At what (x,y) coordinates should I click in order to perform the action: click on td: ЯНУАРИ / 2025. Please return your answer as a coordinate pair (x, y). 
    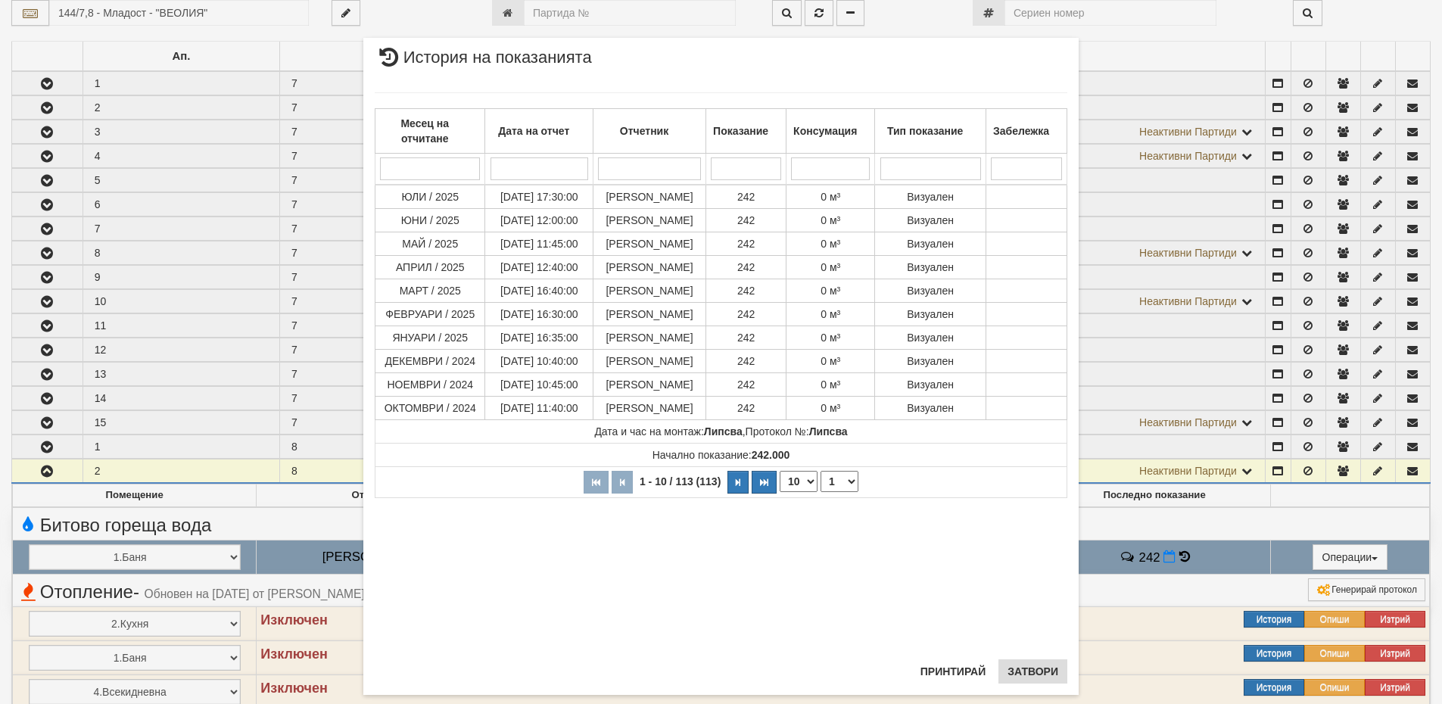
    Looking at the image, I should click on (430, 337).